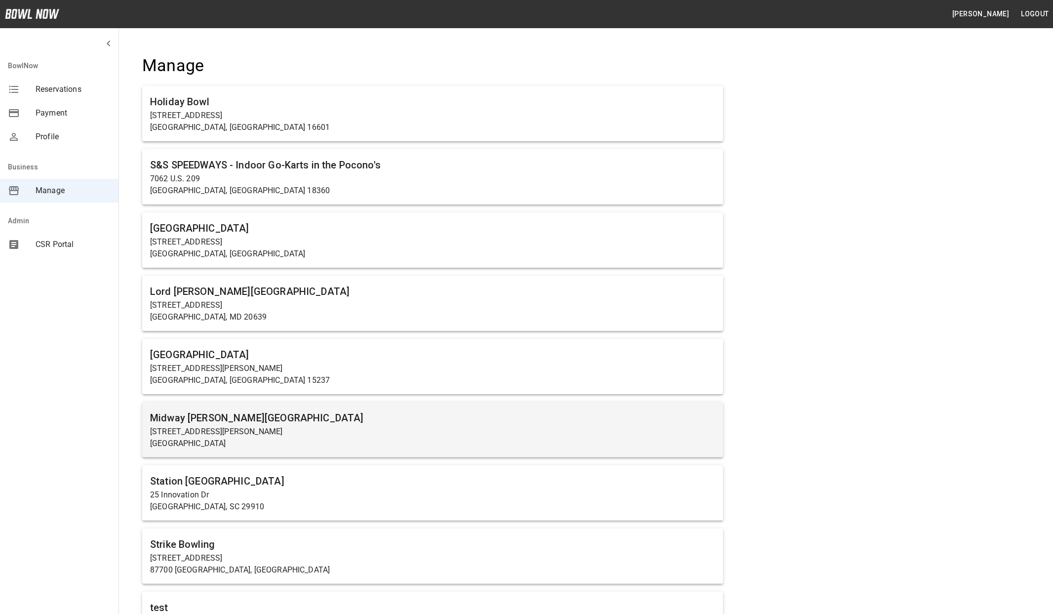  Describe the element at coordinates (1035, 14) in the screenshot. I see `button: Logout` at that location.